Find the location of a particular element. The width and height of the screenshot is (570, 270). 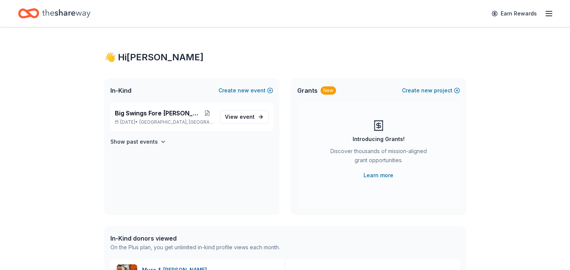

button: Createnewevent is located at coordinates (246, 90).